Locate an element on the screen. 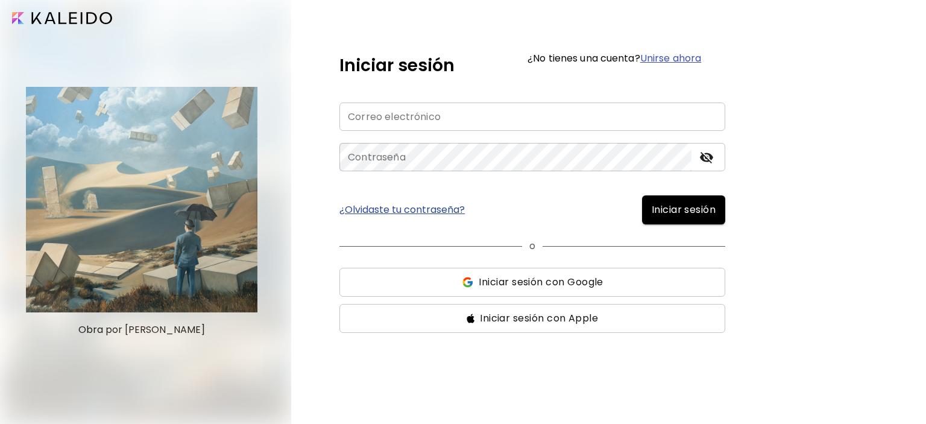  span: Iniciar sesión is located at coordinates (684, 210).